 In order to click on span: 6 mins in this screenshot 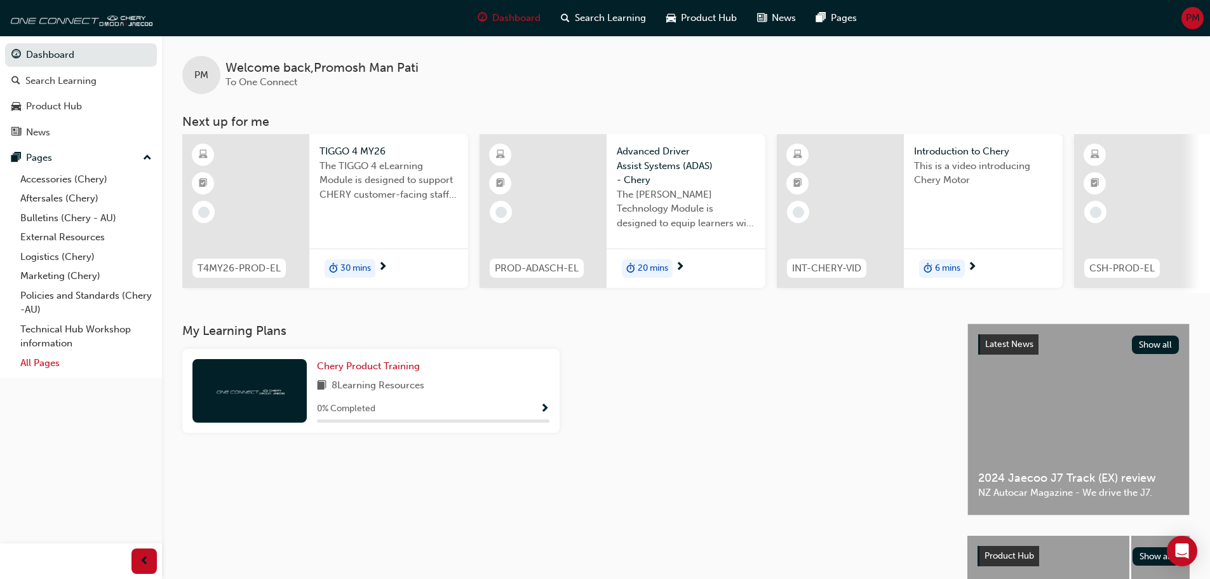, I will do `click(948, 268)`.